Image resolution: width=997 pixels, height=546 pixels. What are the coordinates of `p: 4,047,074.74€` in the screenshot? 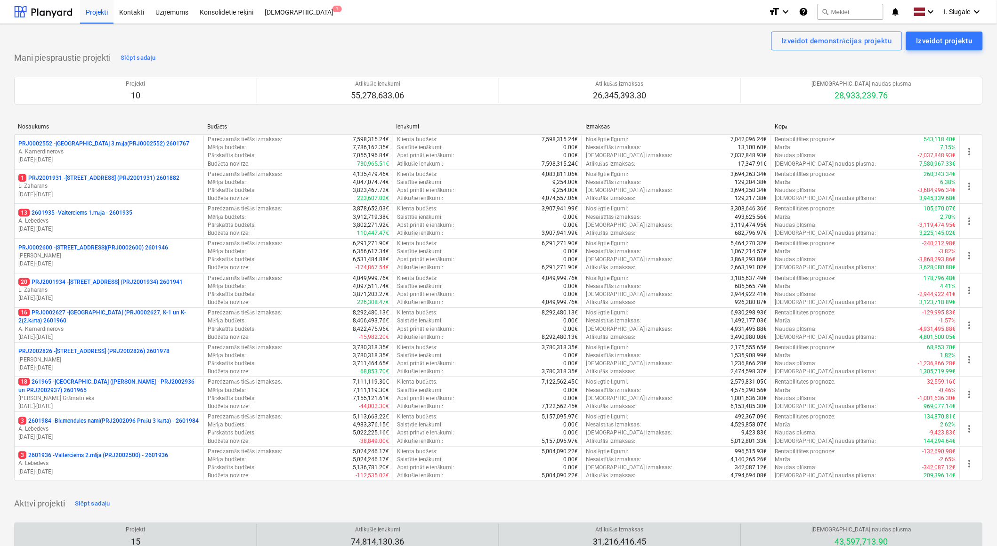 It's located at (371, 182).